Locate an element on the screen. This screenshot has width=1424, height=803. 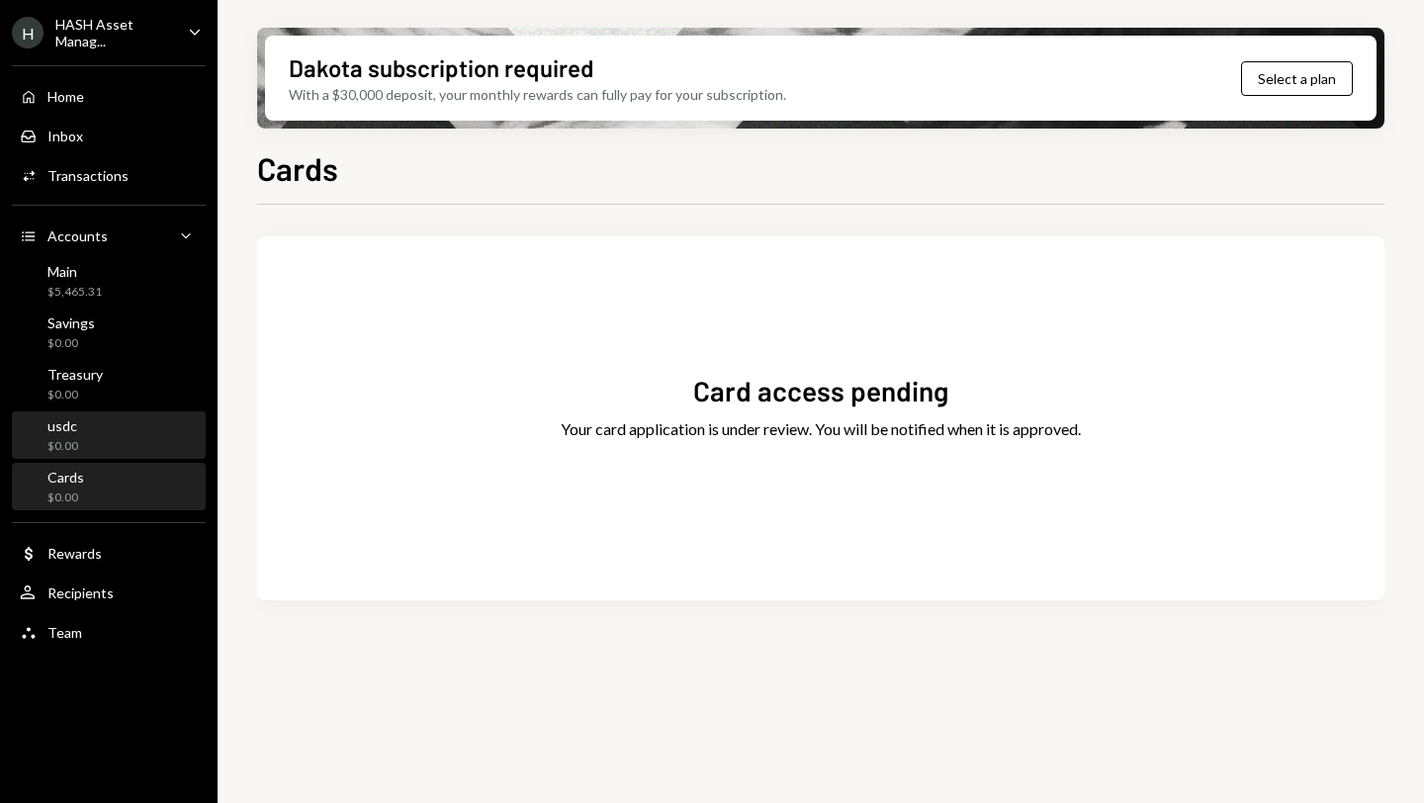
div: Cards is located at coordinates (65, 477).